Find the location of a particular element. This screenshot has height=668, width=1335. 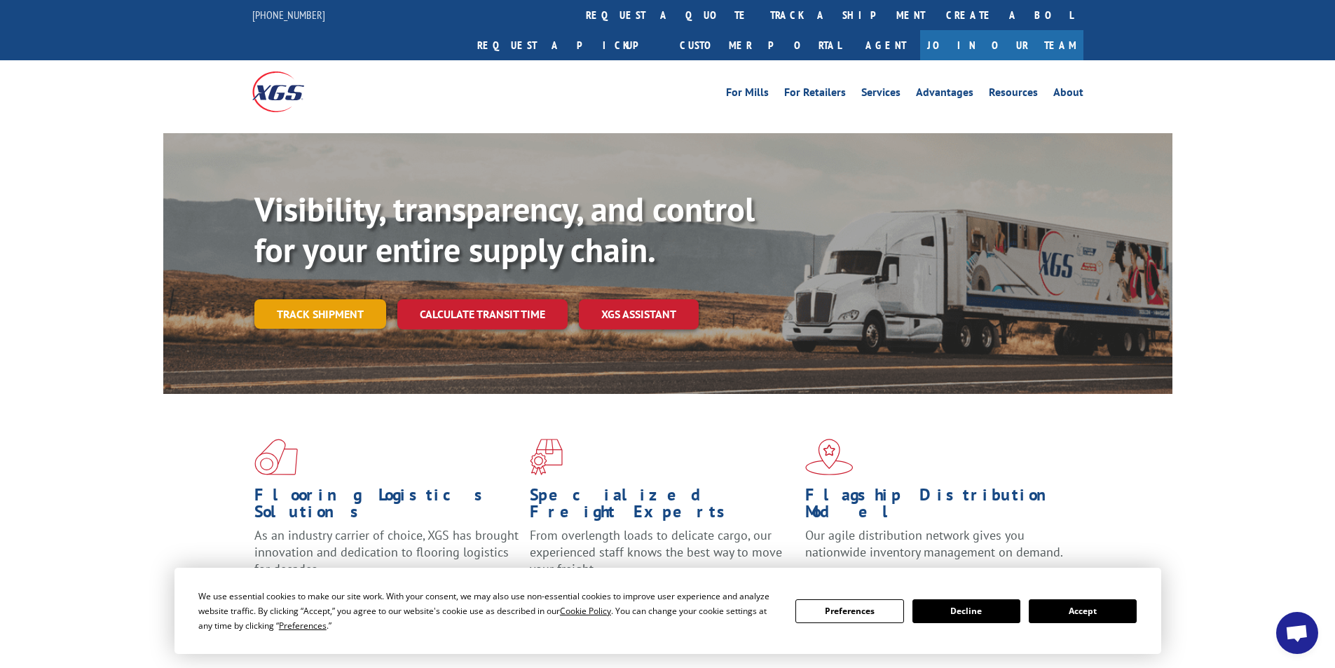

span: Our agile distribution network gives you nationwide inventory management on demand. is located at coordinates (934, 543).